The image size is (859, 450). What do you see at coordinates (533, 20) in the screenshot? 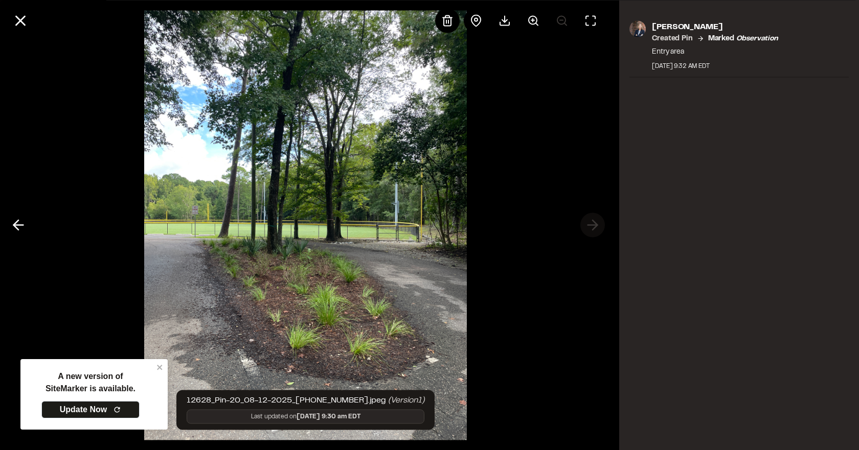
I see `button: Zoom in` at bounding box center [533, 20].